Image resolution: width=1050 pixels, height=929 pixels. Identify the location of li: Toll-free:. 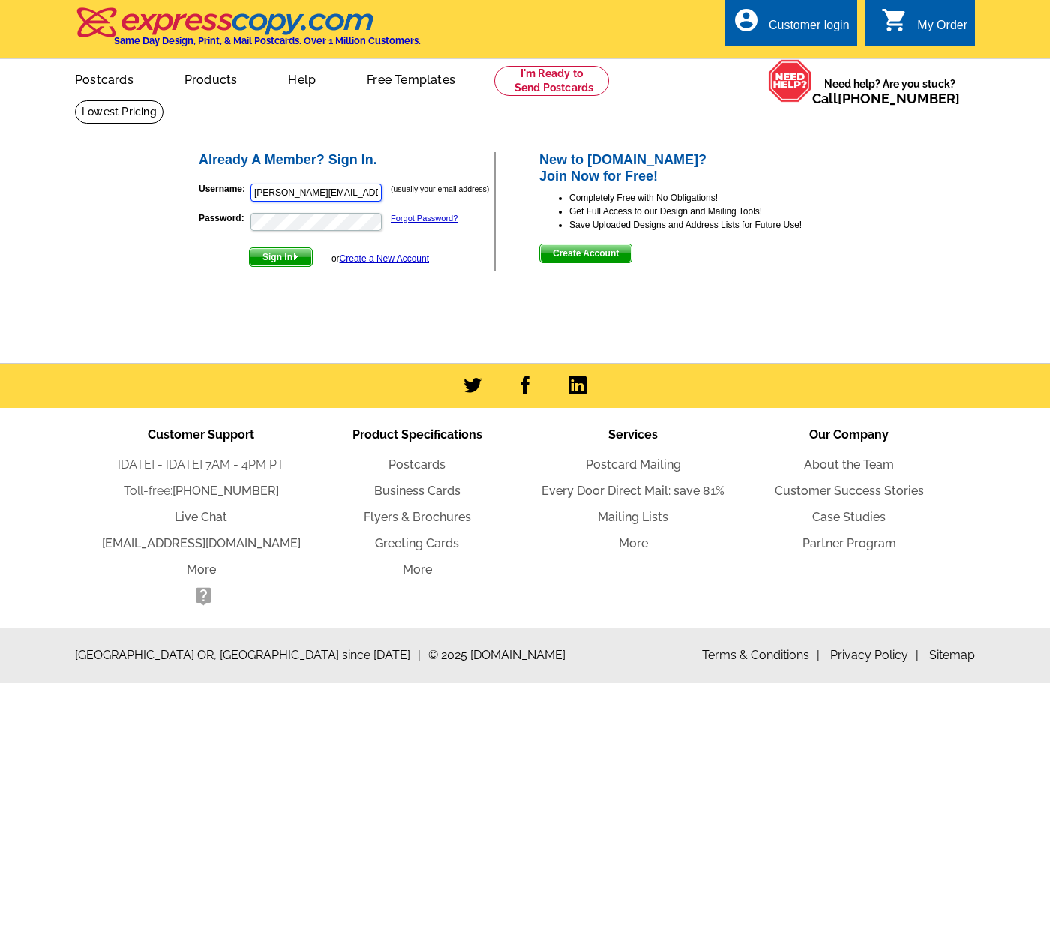
(201, 491).